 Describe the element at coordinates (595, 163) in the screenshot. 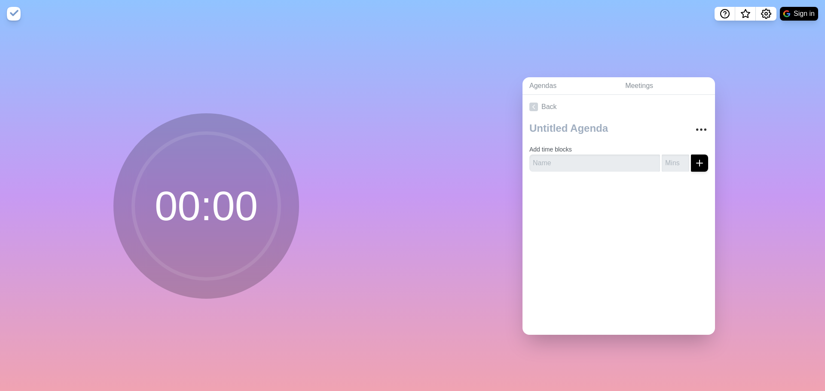

I see `input: Name` at that location.